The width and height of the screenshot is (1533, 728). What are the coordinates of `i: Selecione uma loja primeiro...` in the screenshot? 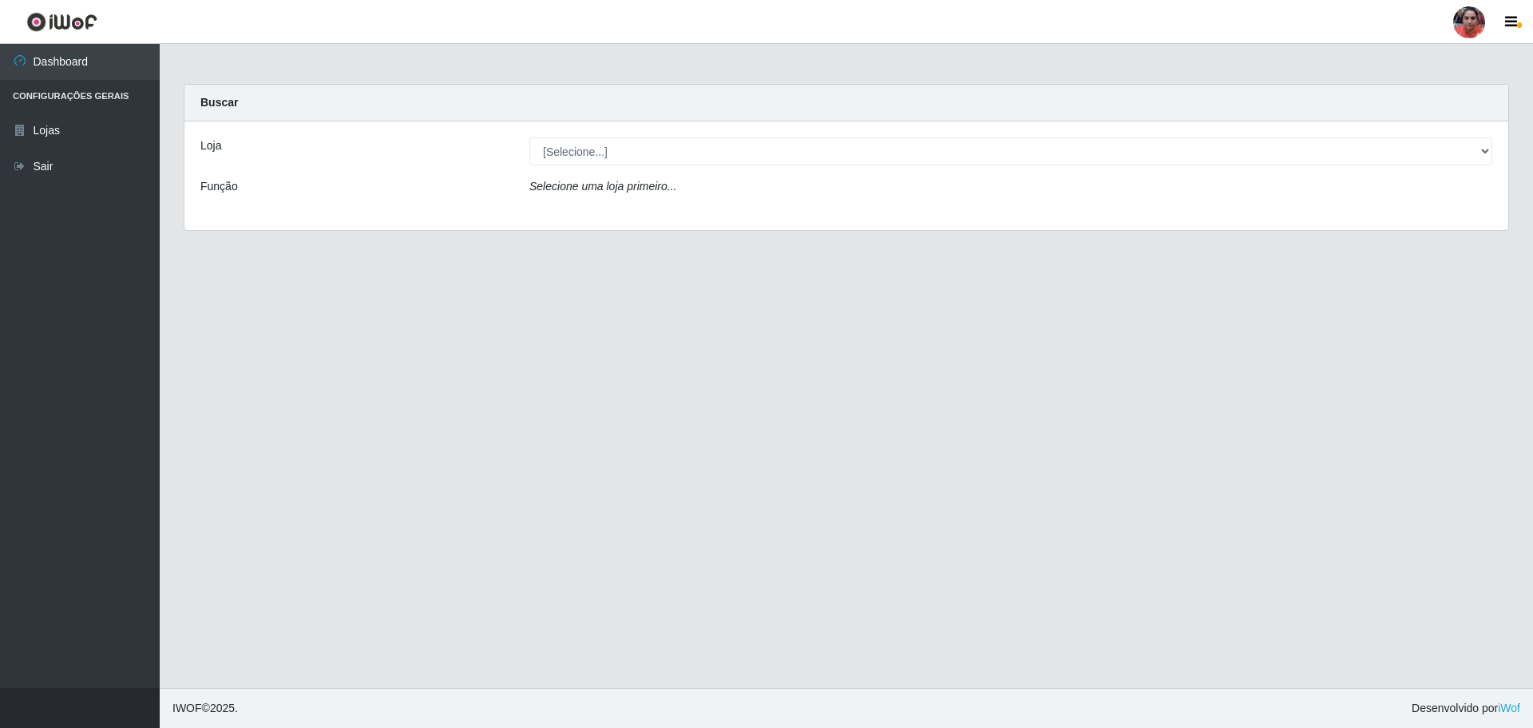 It's located at (603, 186).